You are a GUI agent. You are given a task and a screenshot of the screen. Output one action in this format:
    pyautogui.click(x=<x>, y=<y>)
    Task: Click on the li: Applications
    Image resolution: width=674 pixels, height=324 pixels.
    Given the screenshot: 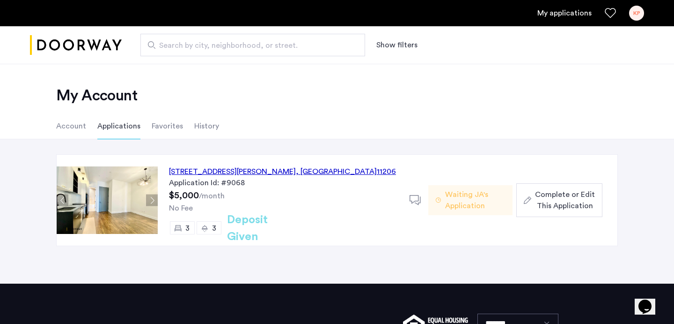 What is the action you would take?
    pyautogui.click(x=119, y=126)
    